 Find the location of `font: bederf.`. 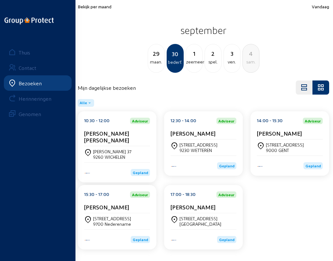

font: bederf. is located at coordinates (175, 62).